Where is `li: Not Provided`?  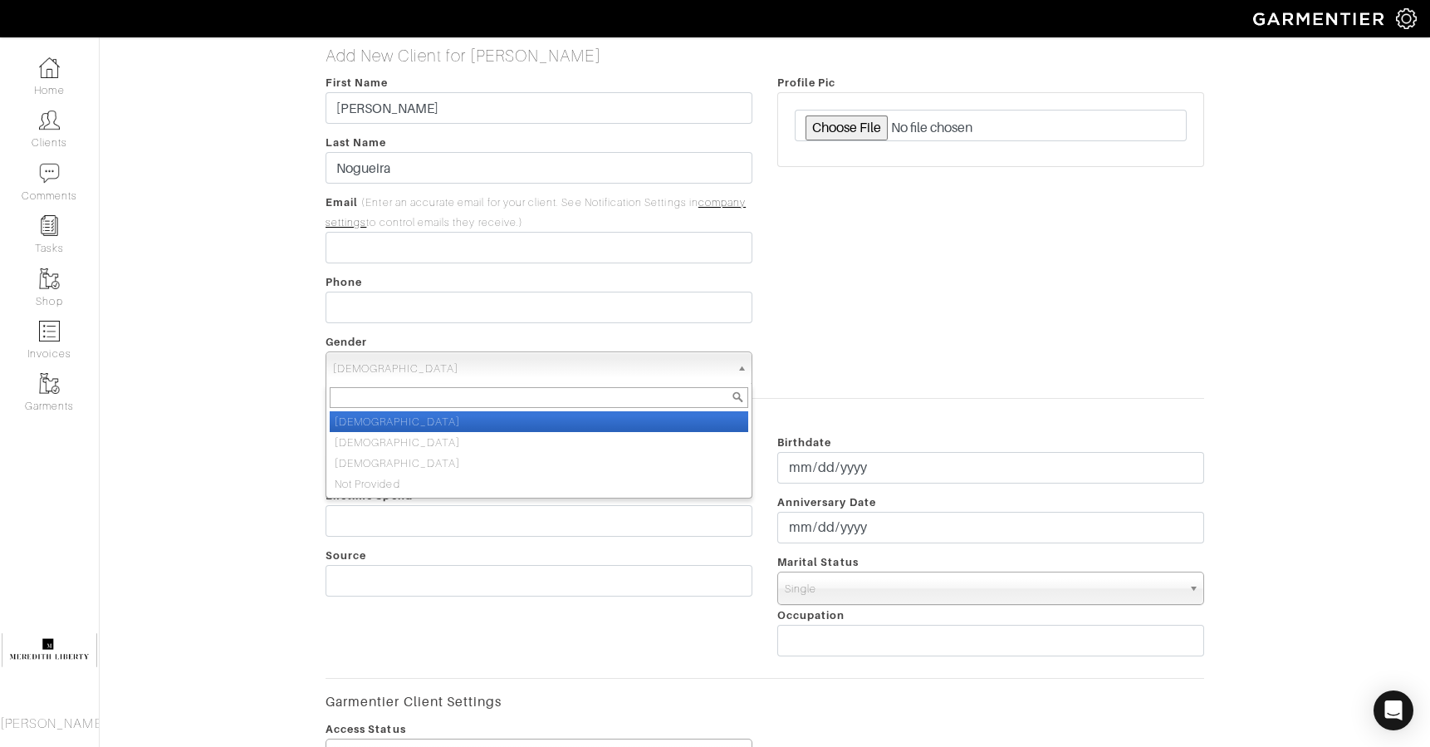 li: Not Provided is located at coordinates (539, 483).